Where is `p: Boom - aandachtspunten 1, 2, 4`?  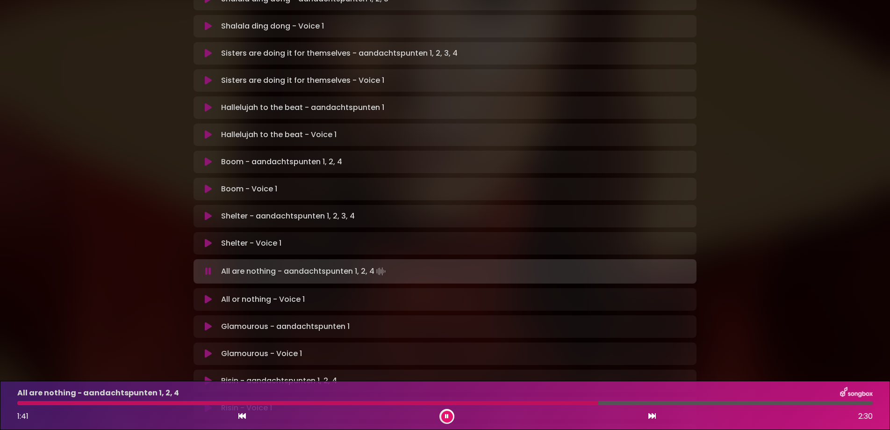 p: Boom - aandachtspunten 1, 2, 4 is located at coordinates (281, 162).